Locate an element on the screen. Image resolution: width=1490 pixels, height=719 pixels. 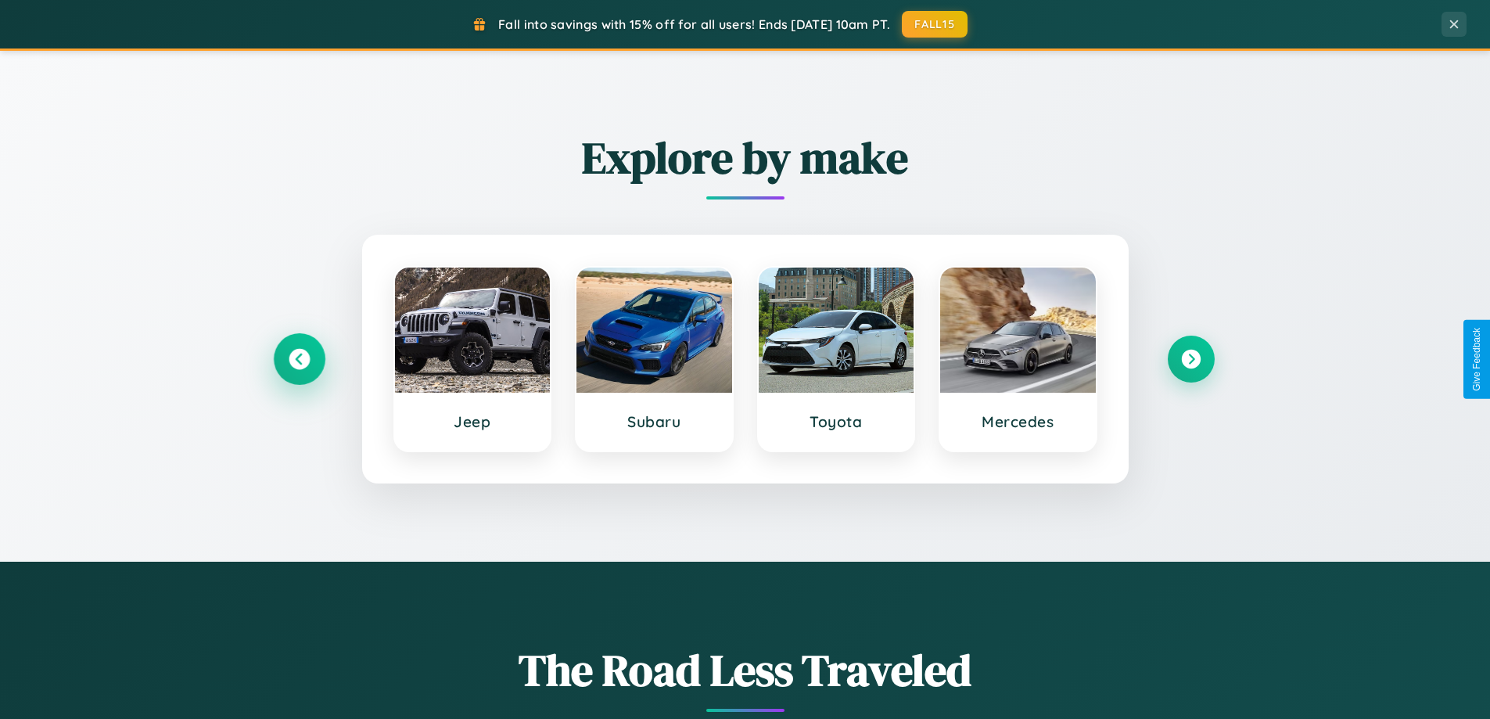
button: FALL15 is located at coordinates (934, 24).